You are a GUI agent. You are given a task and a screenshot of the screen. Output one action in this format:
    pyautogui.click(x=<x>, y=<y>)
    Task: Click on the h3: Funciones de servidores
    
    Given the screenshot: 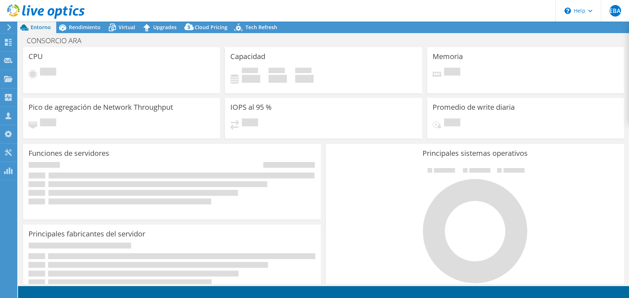 What is the action you would take?
    pyautogui.click(x=69, y=154)
    